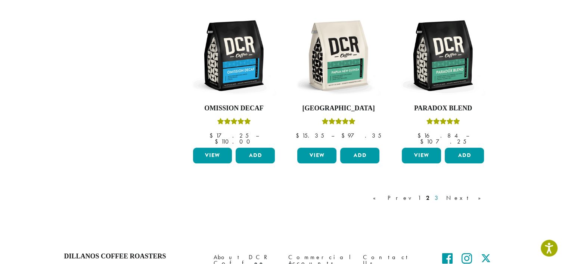 The height and width of the screenshot is (264, 565). Describe the element at coordinates (428, 198) in the screenshot. I see `a: 2` at that location.